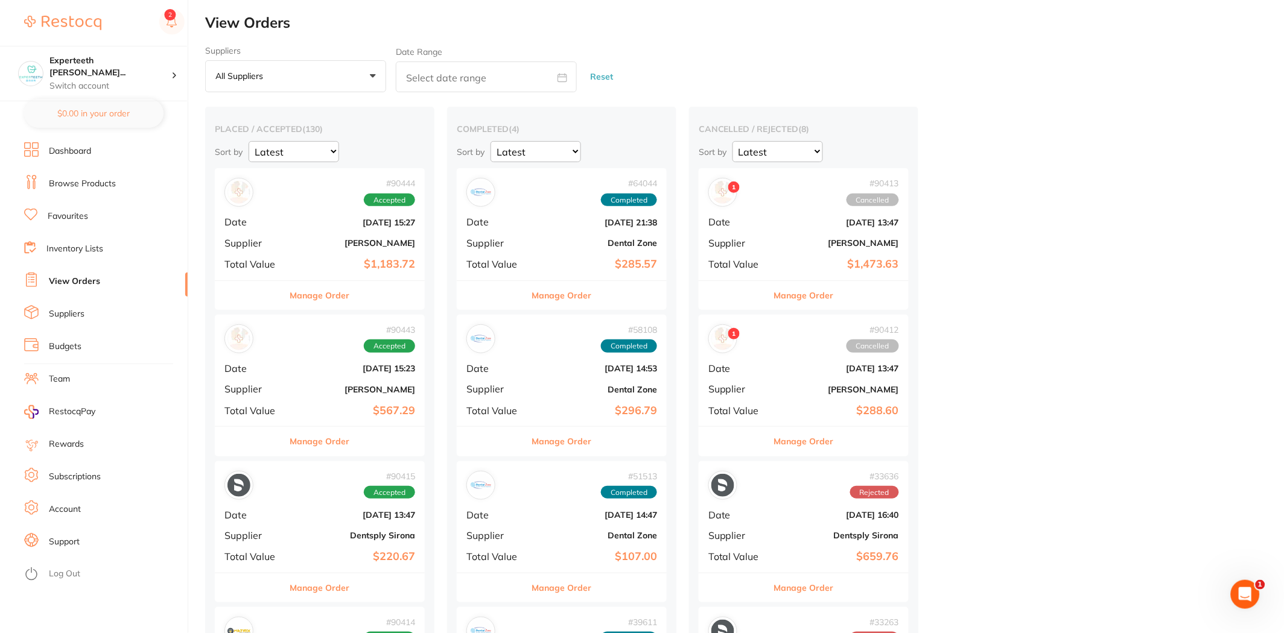 This screenshot has height=633, width=1284. What do you see at coordinates (872, 330) in the screenshot?
I see `span: # 90412` at bounding box center [872, 330].